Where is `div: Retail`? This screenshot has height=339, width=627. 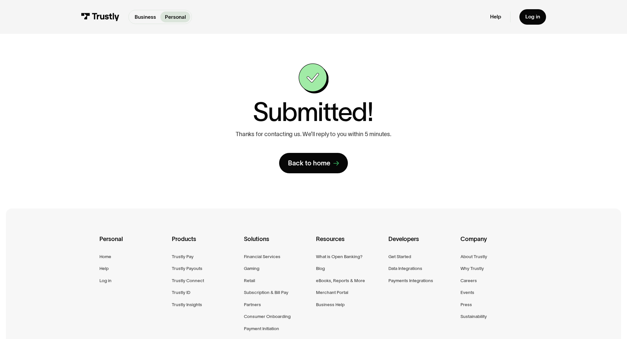 div: Retail is located at coordinates (249, 281).